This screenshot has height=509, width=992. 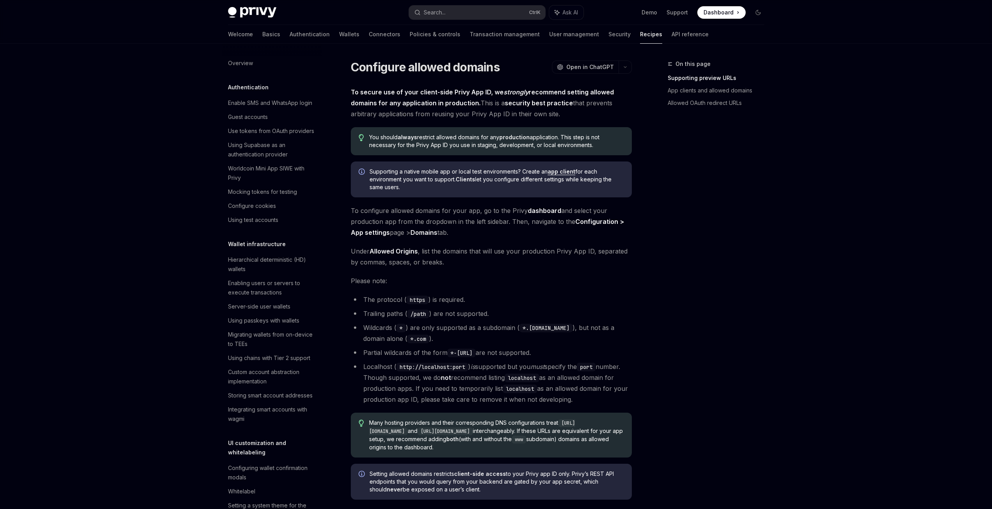 What do you see at coordinates (363, 474) in the screenshot?
I see `svg: Info` at bounding box center [363, 474].